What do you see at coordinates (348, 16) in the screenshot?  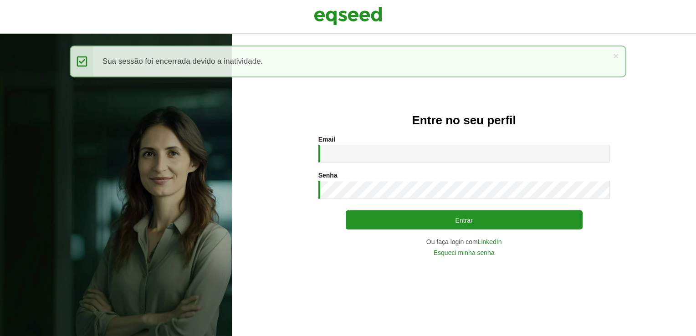 I see `img: EqSeed Logo` at bounding box center [348, 16].